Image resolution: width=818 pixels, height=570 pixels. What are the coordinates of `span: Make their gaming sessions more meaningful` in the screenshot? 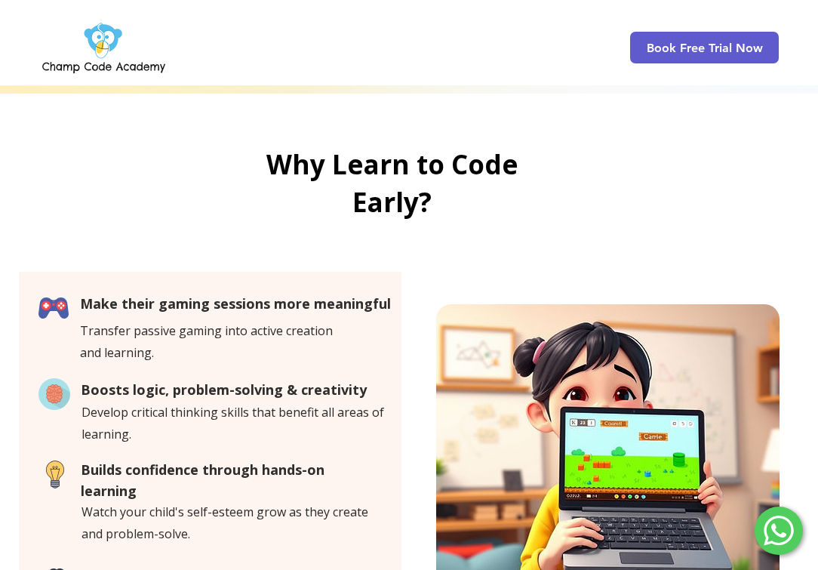 It's located at (235, 303).